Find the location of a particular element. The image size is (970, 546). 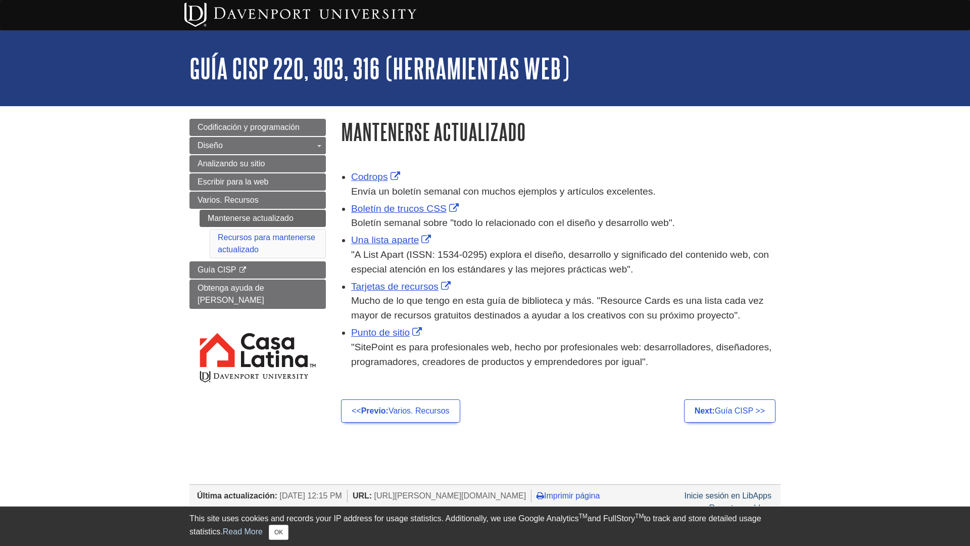

div: Boletín semanal sobre "todo lo relacionado con el diseño y desarrollo web". is located at coordinates (566, 223).